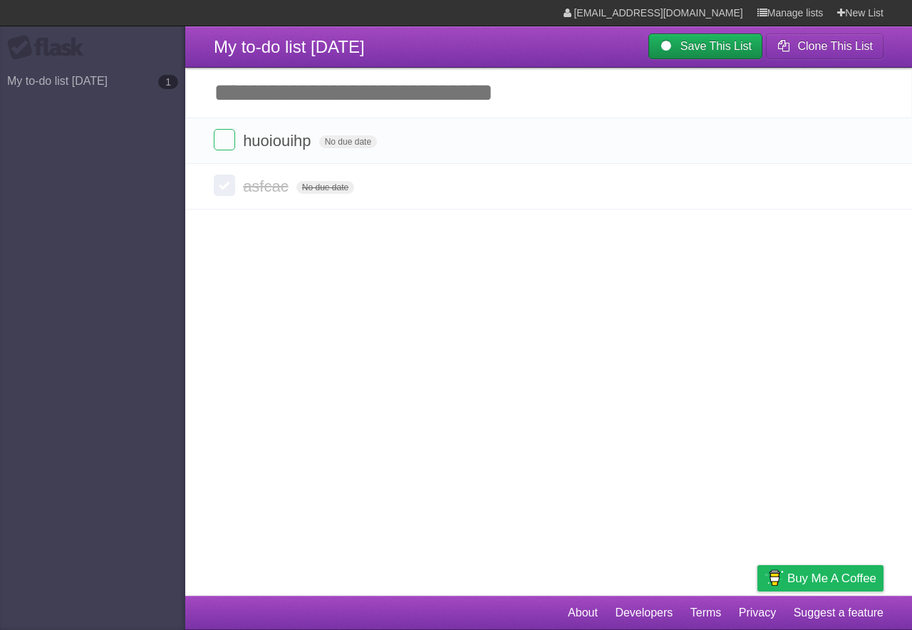 Image resolution: width=912 pixels, height=630 pixels. Describe the element at coordinates (583, 612) in the screenshot. I see `a: About` at that location.